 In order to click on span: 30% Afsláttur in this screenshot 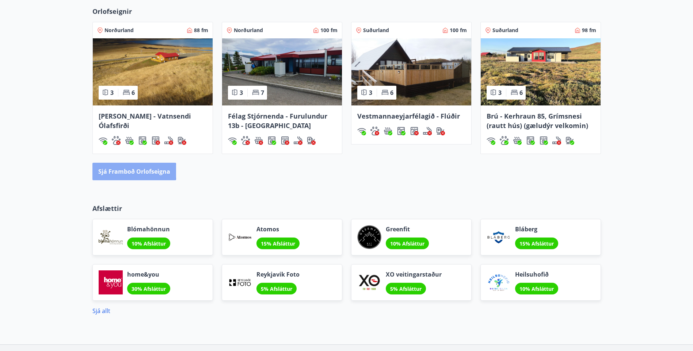, I will do `click(149, 289)`.